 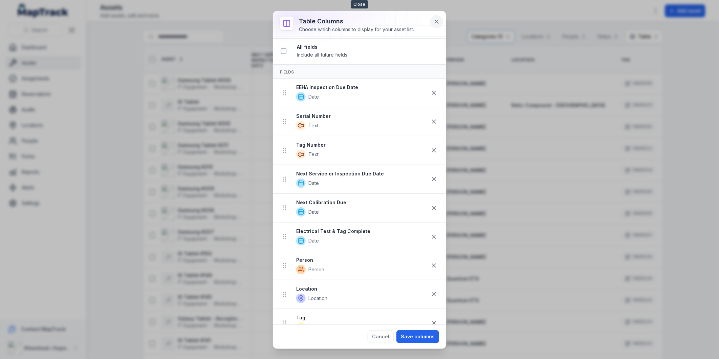 I want to click on strong: Next Calibration Due, so click(x=362, y=202).